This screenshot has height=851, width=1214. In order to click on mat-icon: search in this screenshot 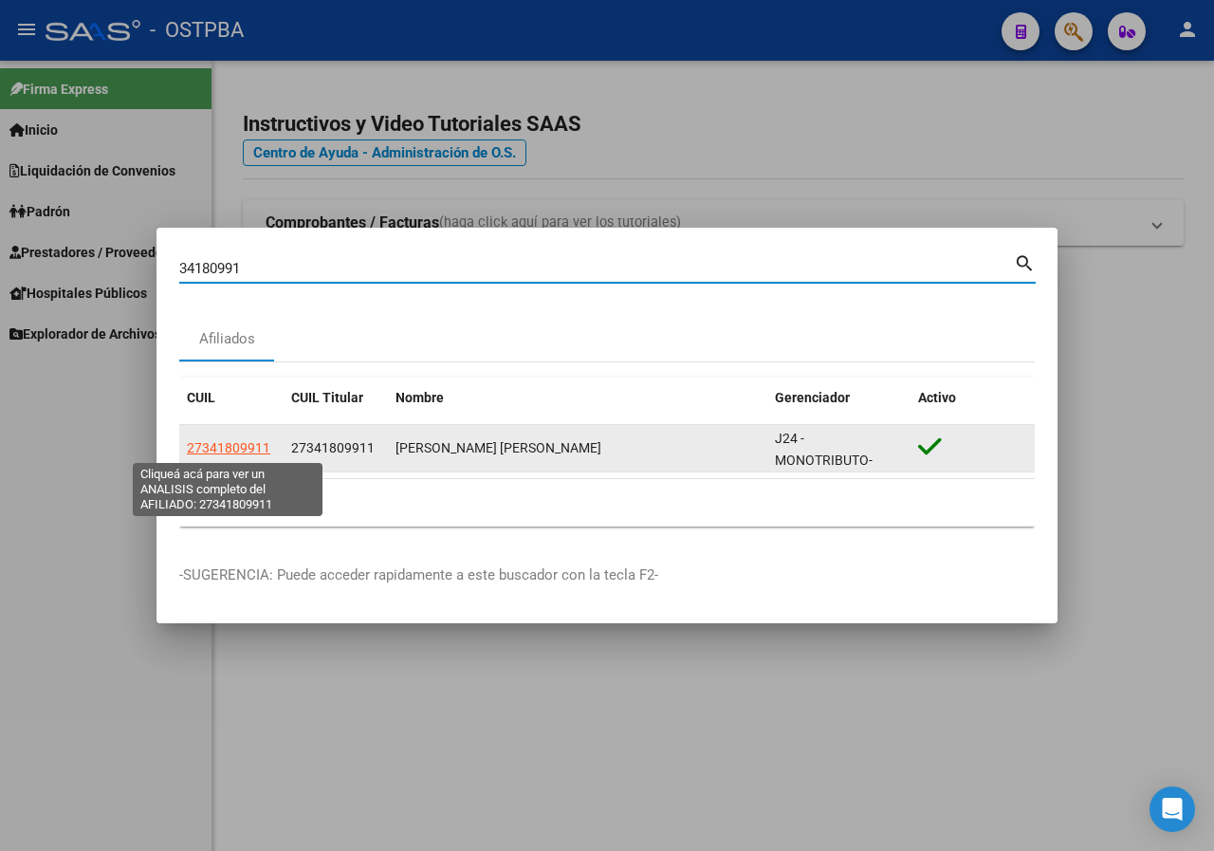, I will do `click(1024, 262)`.